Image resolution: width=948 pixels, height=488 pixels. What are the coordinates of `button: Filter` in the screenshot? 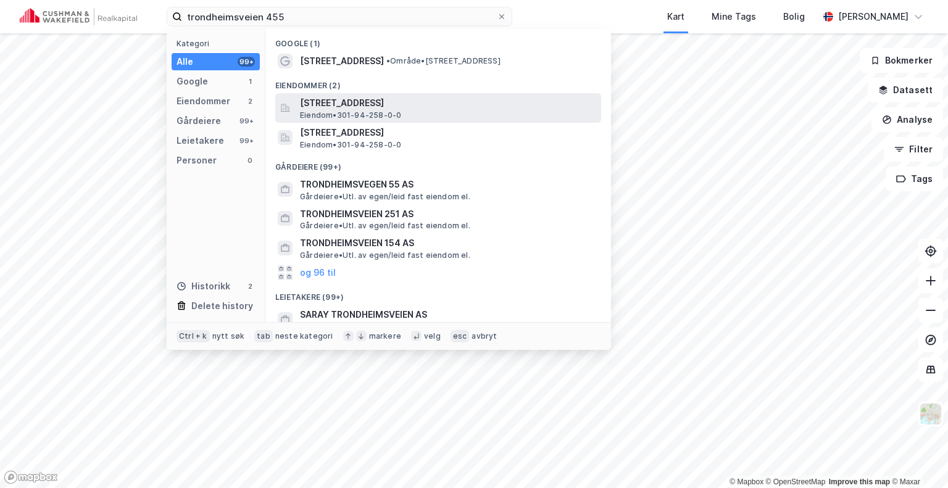 It's located at (913, 149).